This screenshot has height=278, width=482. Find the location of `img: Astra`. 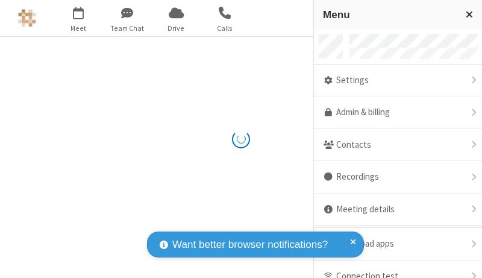

img: Astra is located at coordinates (27, 18).